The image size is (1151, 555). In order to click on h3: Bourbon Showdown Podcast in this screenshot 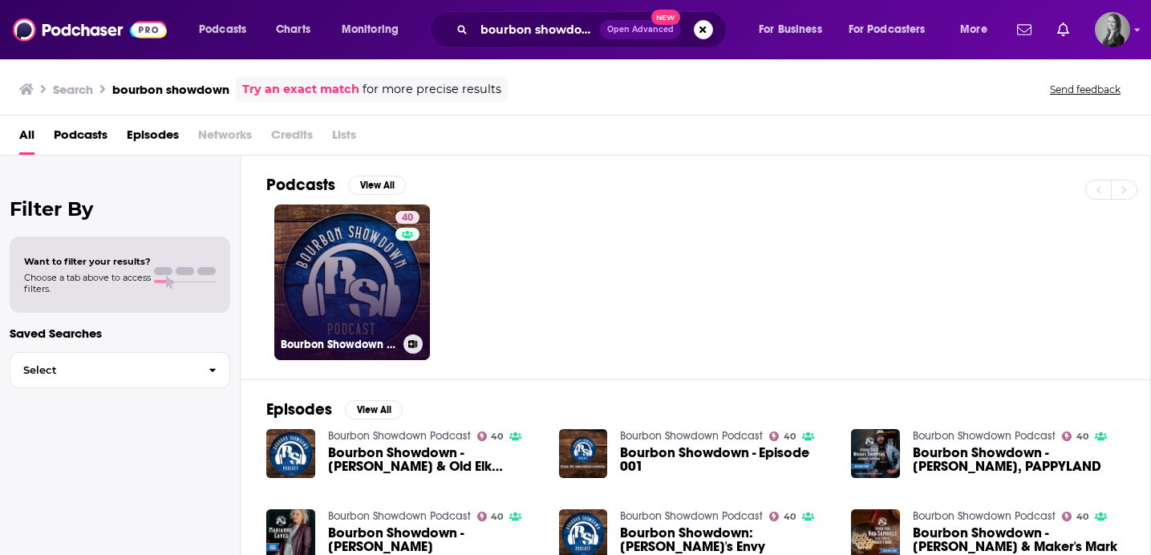, I will do `click(338, 344)`.